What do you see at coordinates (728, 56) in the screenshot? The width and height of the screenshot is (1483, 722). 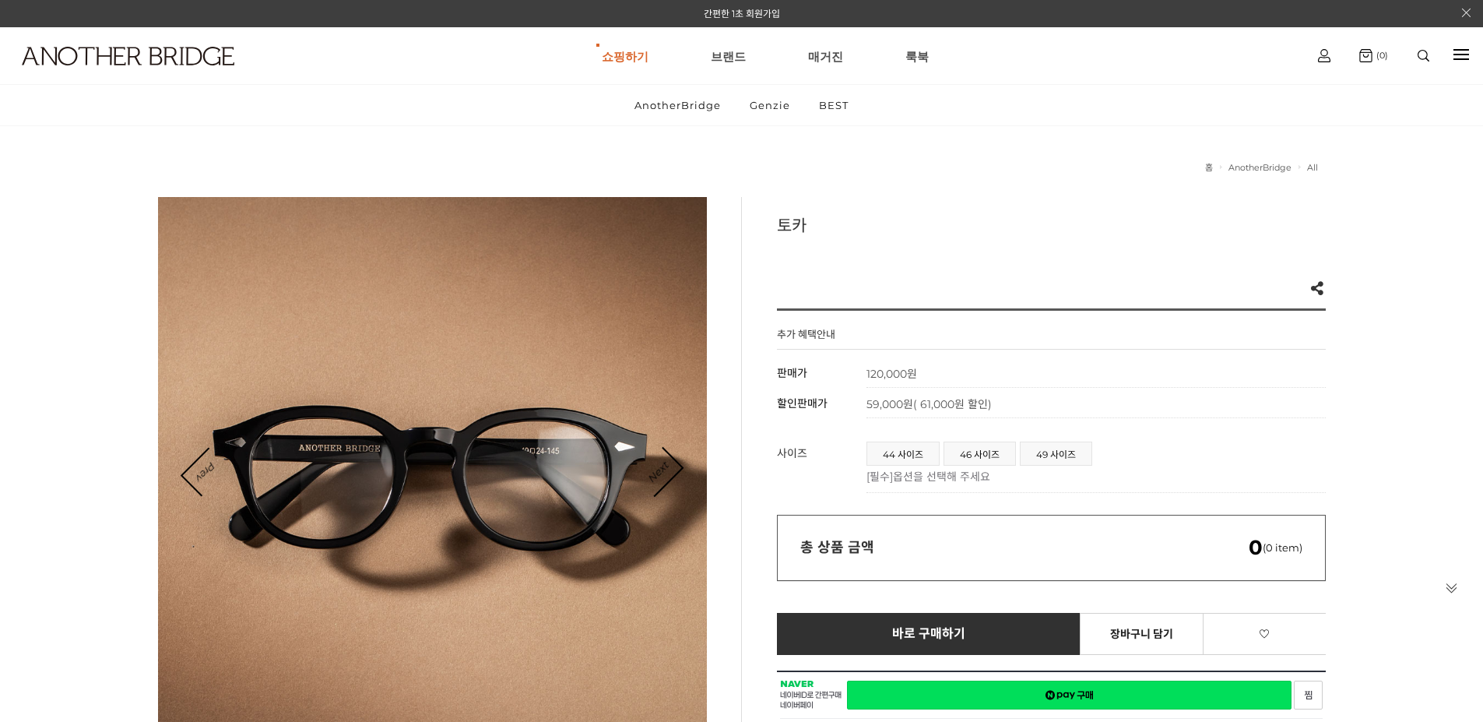 I see `a: 브랜드` at bounding box center [728, 56].